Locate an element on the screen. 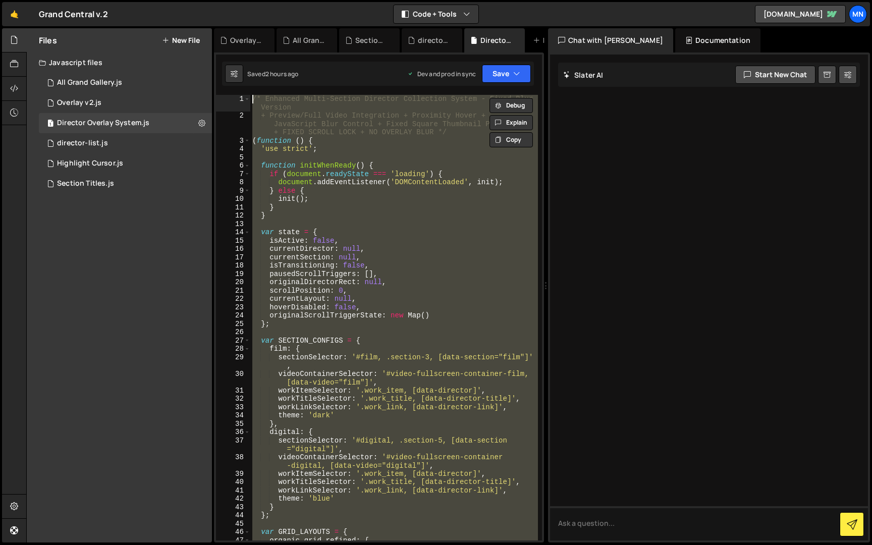  div: 13 is located at coordinates (233, 224).